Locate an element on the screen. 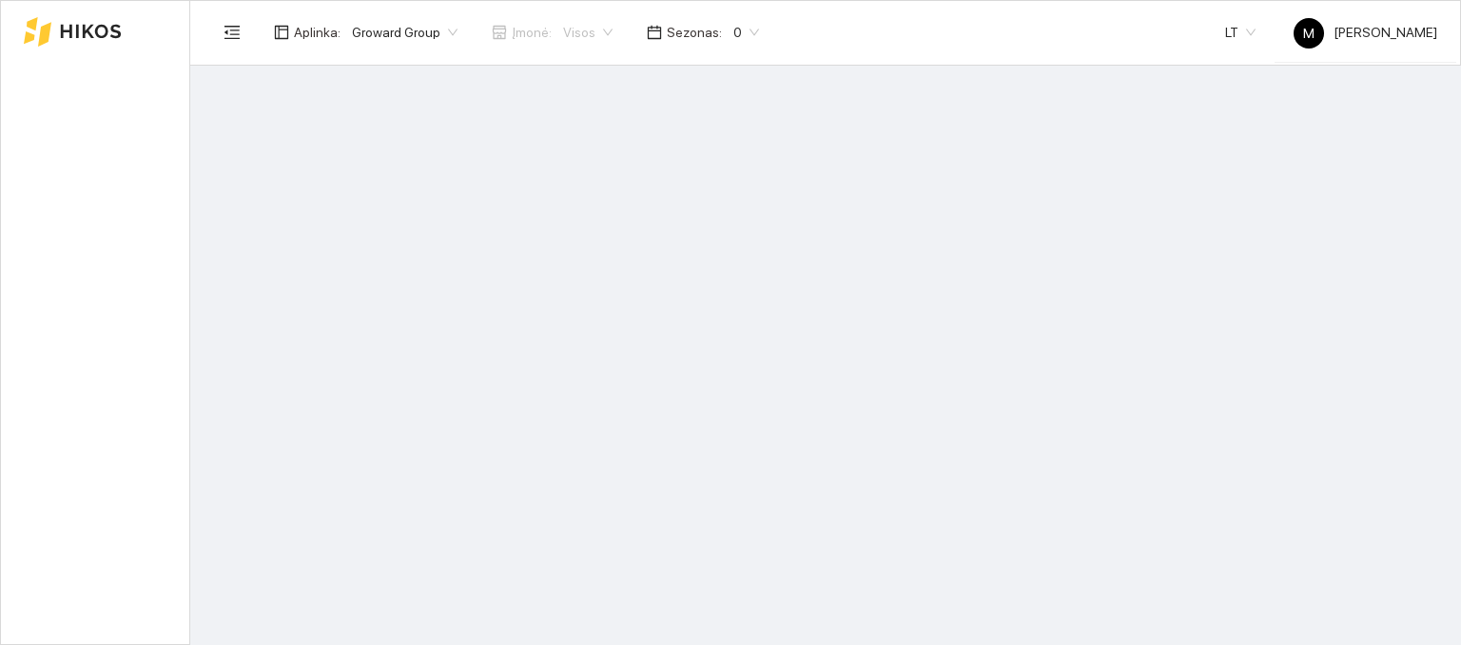  span: Aplinka : is located at coordinates (317, 32).